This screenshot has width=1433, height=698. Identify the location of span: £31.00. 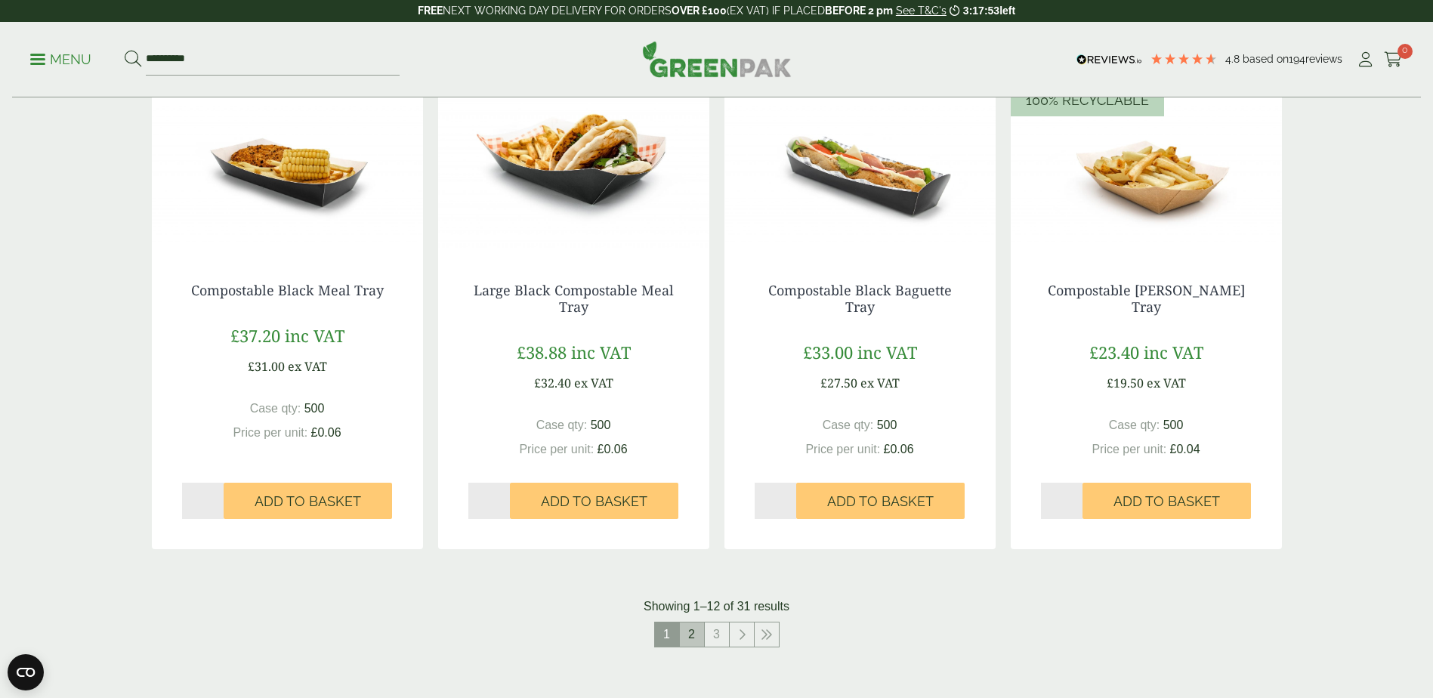
(266, 366).